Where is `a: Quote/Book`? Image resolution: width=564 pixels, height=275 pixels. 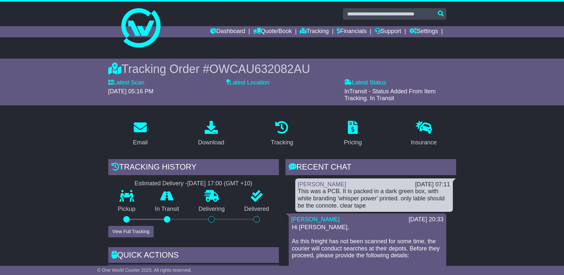 a: Quote/Book is located at coordinates (272, 32).